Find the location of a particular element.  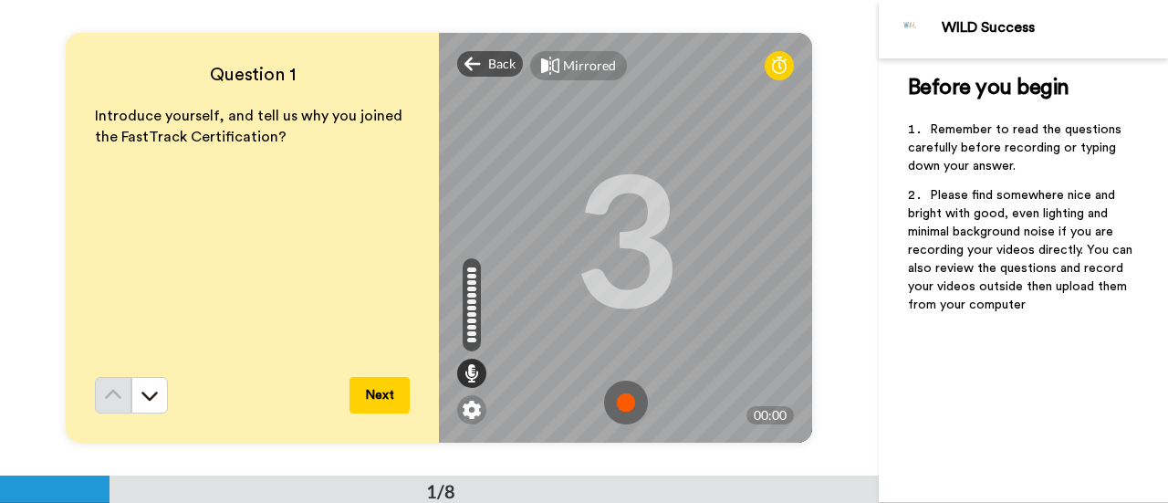

span: Please find somewhere nice and bright with good, even lighting and minimal background noise if yo... is located at coordinates (1022, 250).